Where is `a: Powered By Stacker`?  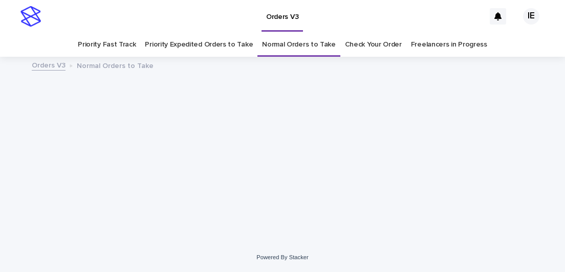
a: Powered By Stacker is located at coordinates (282, 257).